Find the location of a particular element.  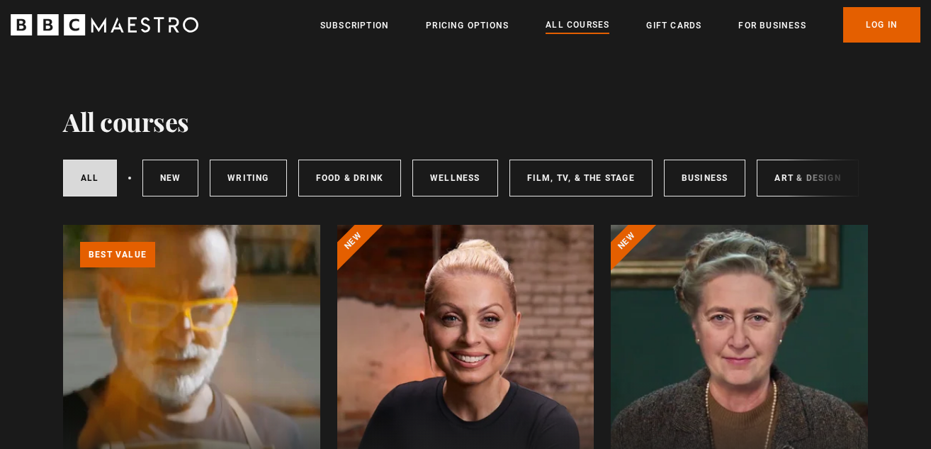

a: Business is located at coordinates (705, 178).